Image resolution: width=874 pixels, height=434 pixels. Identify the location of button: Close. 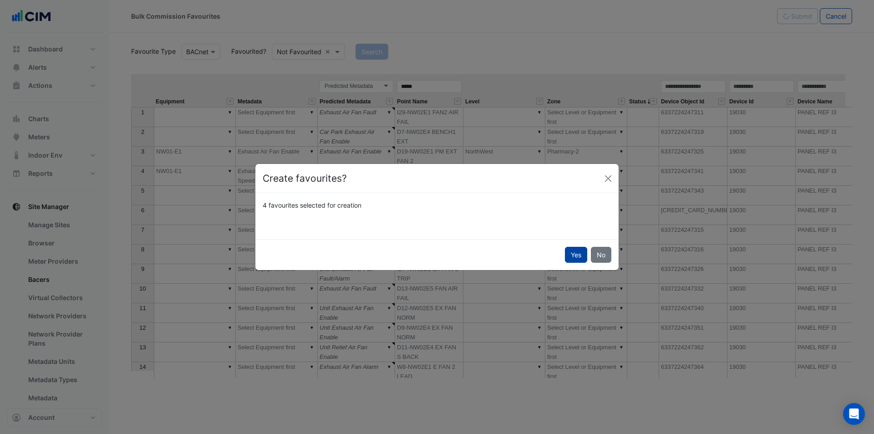
(608, 178).